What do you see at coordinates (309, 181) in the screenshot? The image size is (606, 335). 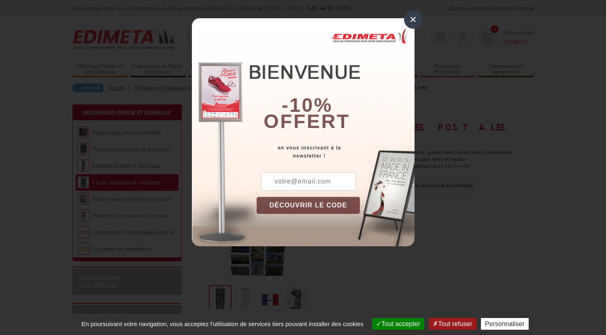 I see `input: votre@email.com` at bounding box center [309, 181].